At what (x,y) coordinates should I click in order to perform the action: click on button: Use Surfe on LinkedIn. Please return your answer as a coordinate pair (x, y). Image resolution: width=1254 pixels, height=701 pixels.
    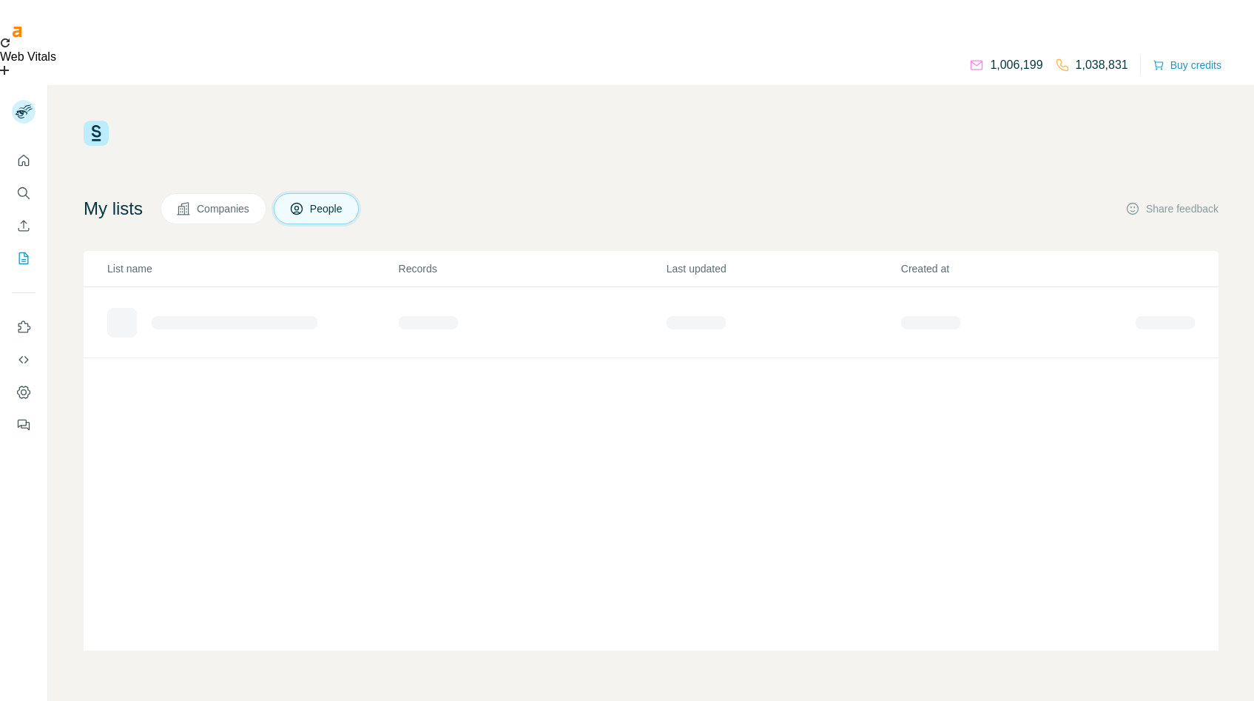
    Looking at the image, I should click on (24, 327).